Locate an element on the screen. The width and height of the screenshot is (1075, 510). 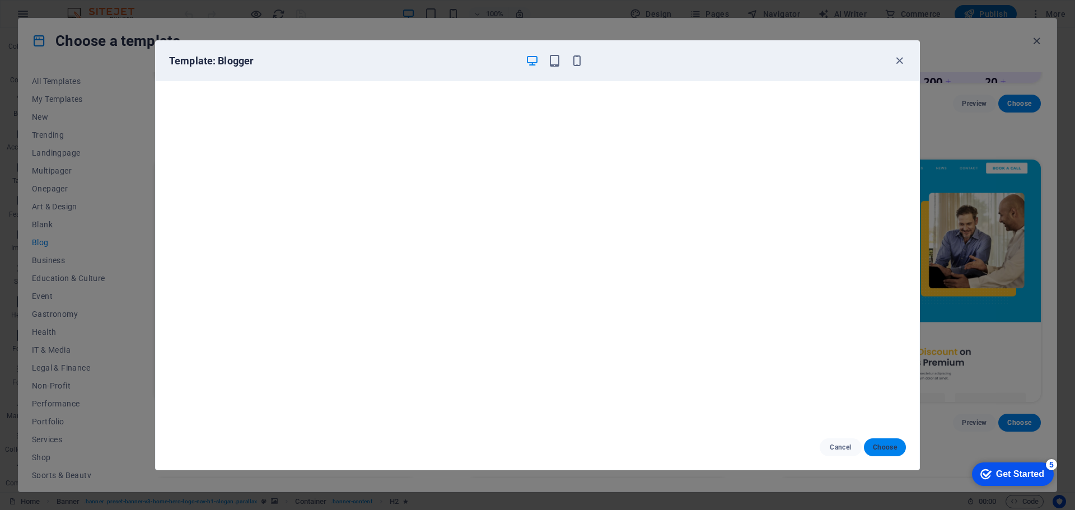
a: Skip to main content is located at coordinates (41, 9).